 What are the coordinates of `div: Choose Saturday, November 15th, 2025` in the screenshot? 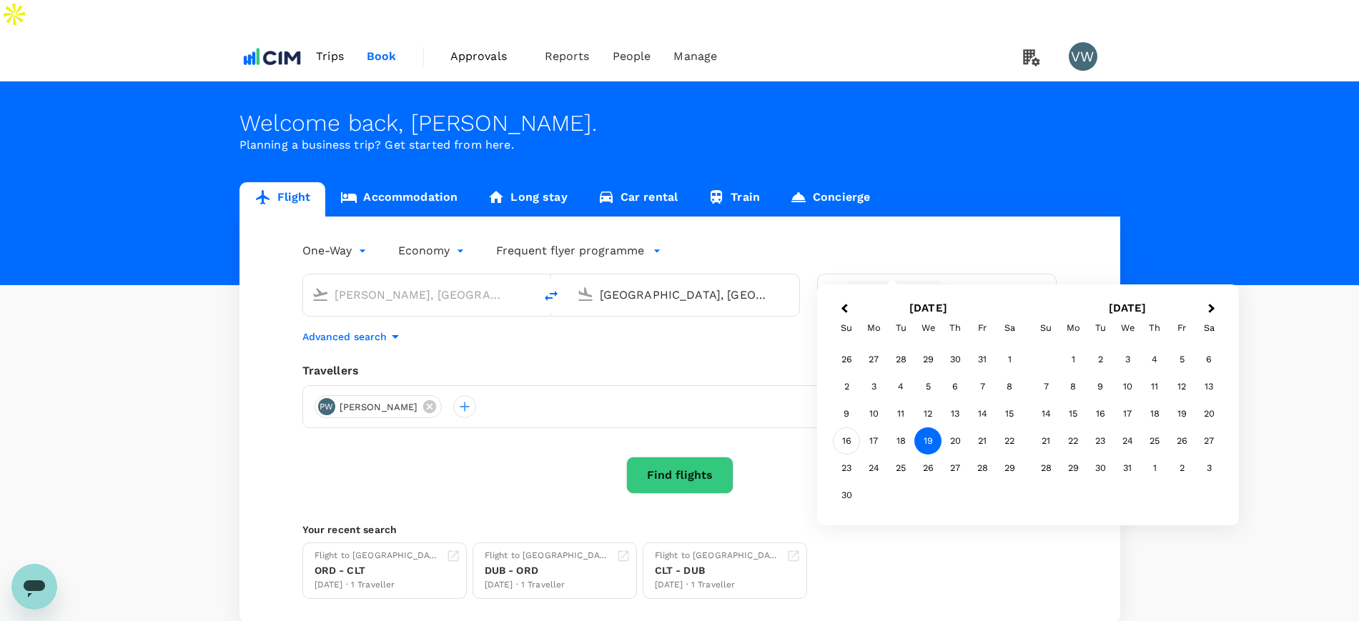 It's located at (1009, 414).